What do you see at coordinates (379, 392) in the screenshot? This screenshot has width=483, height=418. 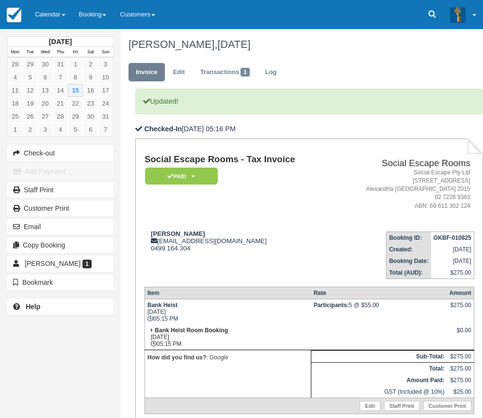 I see `td: GST (Included @ 10%)` at bounding box center [379, 392].